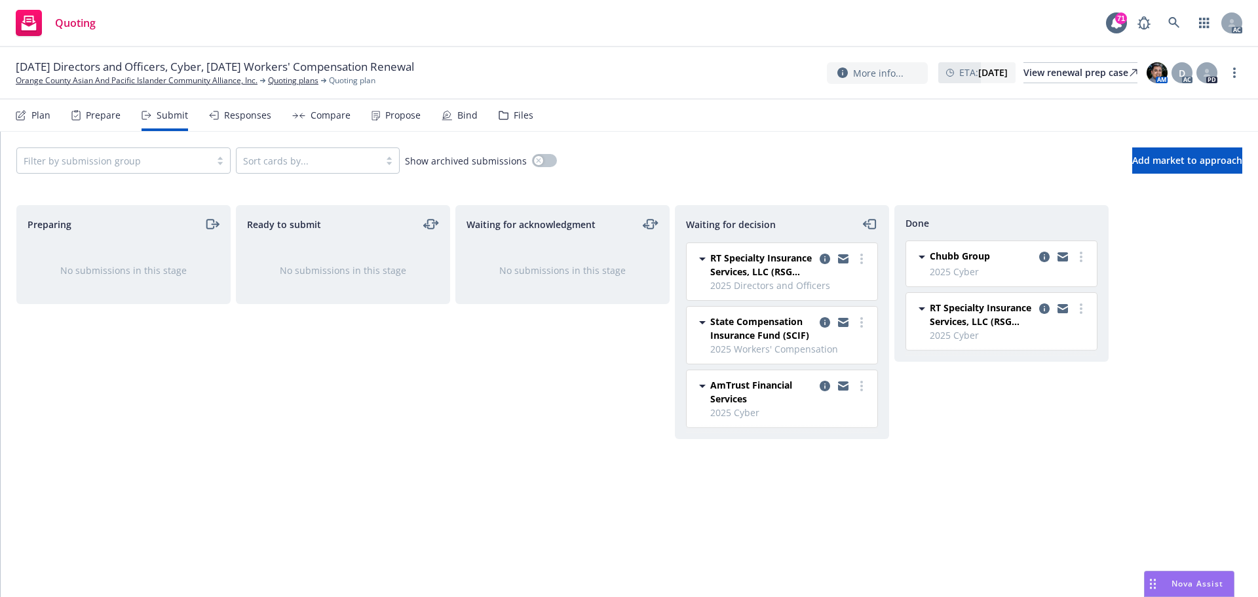 This screenshot has width=1258, height=597. I want to click on span: Show archived submissions, so click(466, 161).